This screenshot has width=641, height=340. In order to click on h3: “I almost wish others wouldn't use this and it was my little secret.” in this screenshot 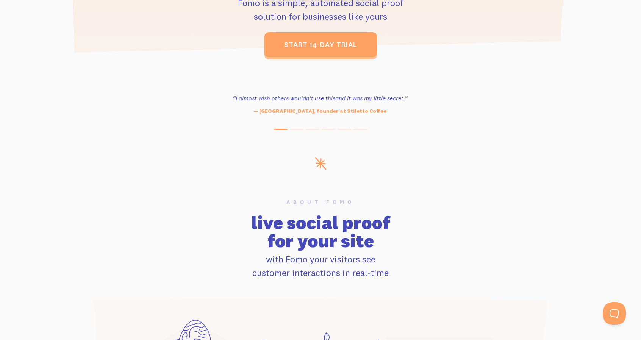, I will do `click(320, 98)`.